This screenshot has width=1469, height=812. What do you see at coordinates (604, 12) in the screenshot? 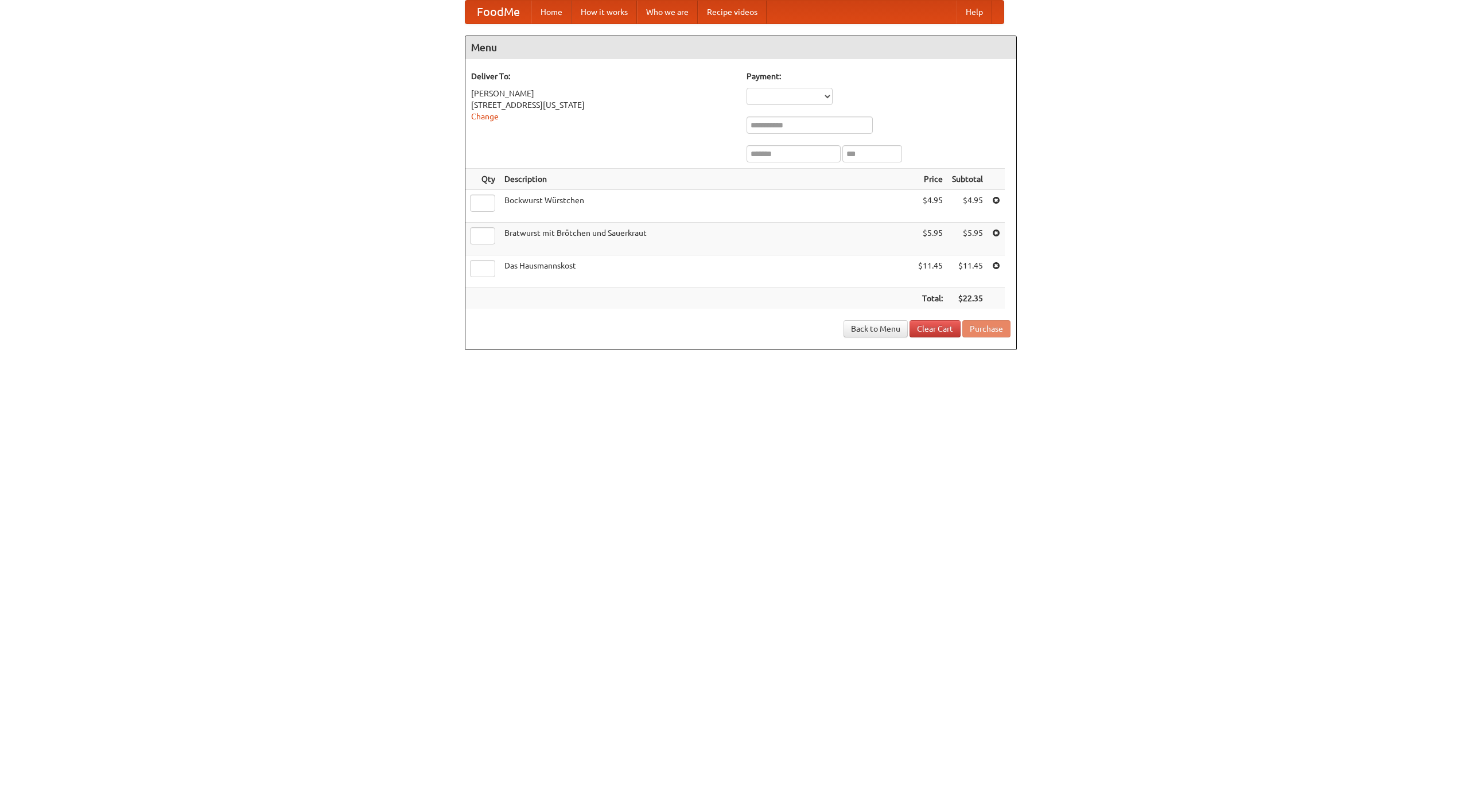
I see `a: How it works` at bounding box center [604, 12].